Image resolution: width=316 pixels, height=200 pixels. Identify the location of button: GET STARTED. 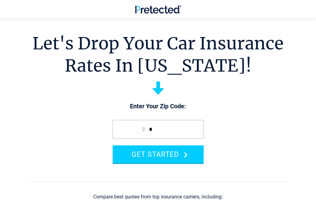
(158, 154).